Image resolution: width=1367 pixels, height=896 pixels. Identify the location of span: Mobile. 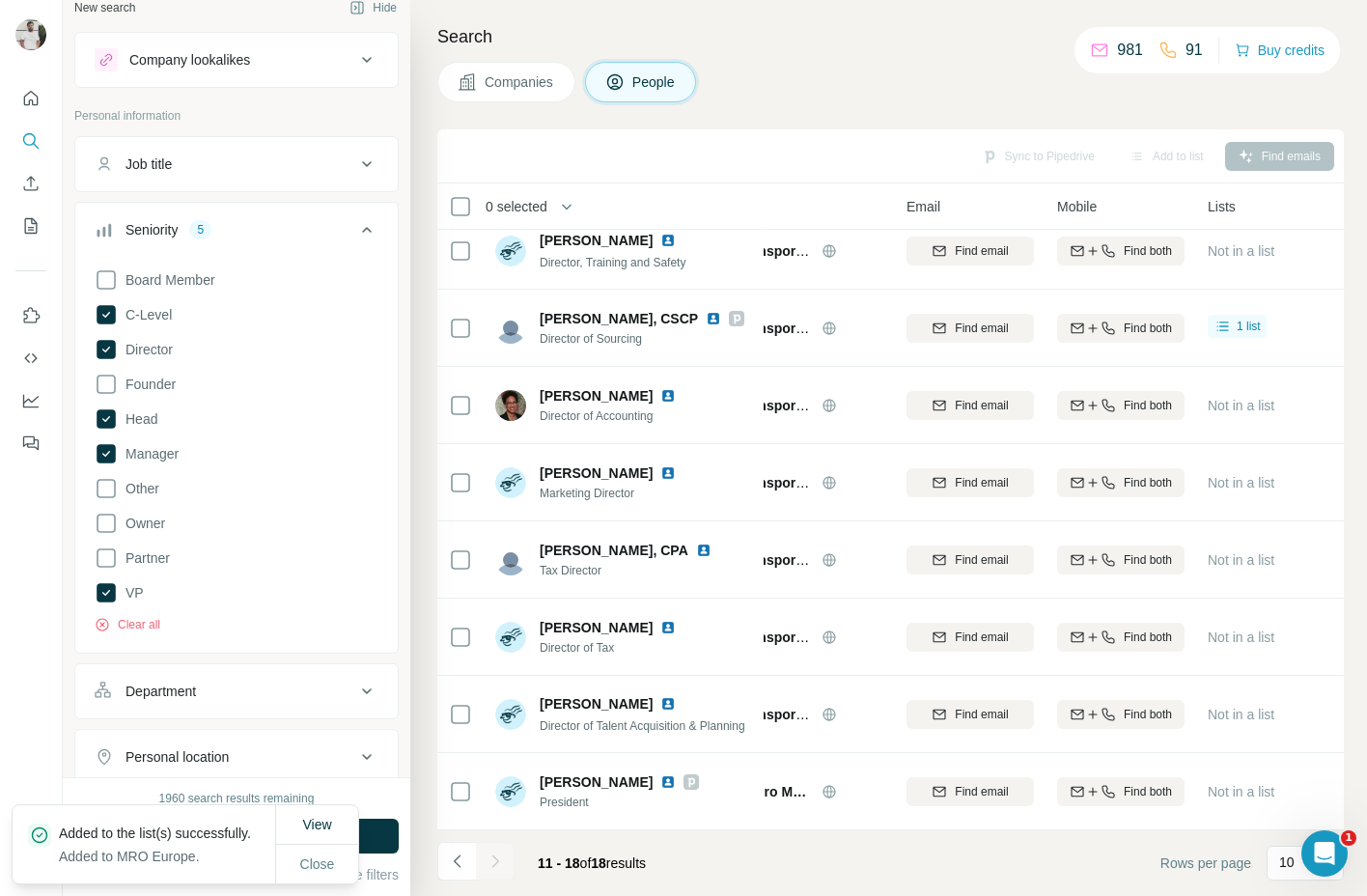
(1076, 206).